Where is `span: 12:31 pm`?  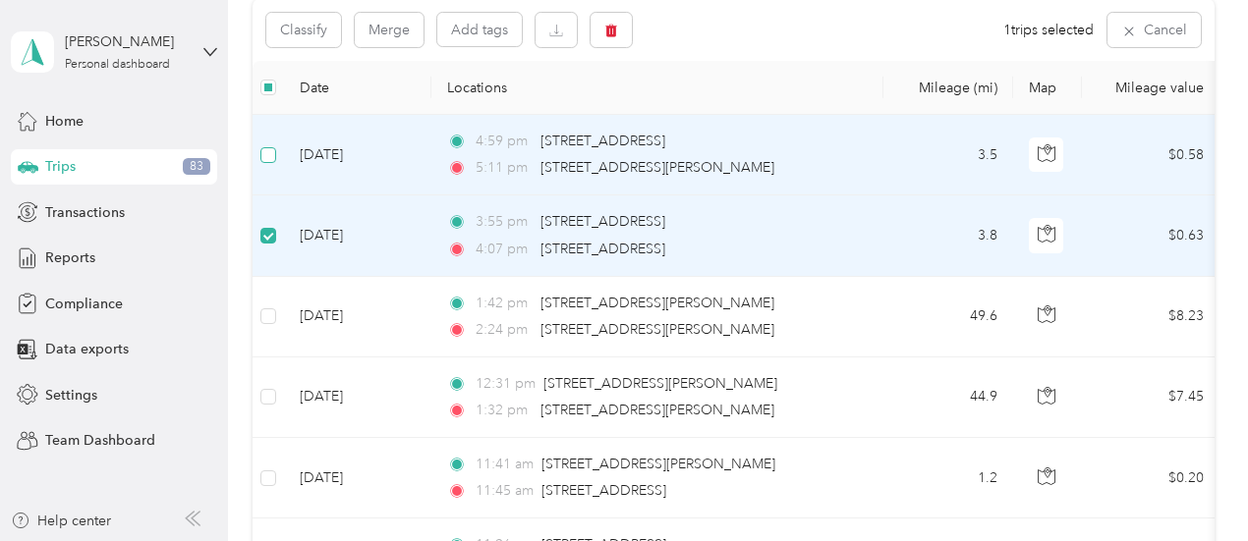 span: 12:31 pm is located at coordinates (505, 384).